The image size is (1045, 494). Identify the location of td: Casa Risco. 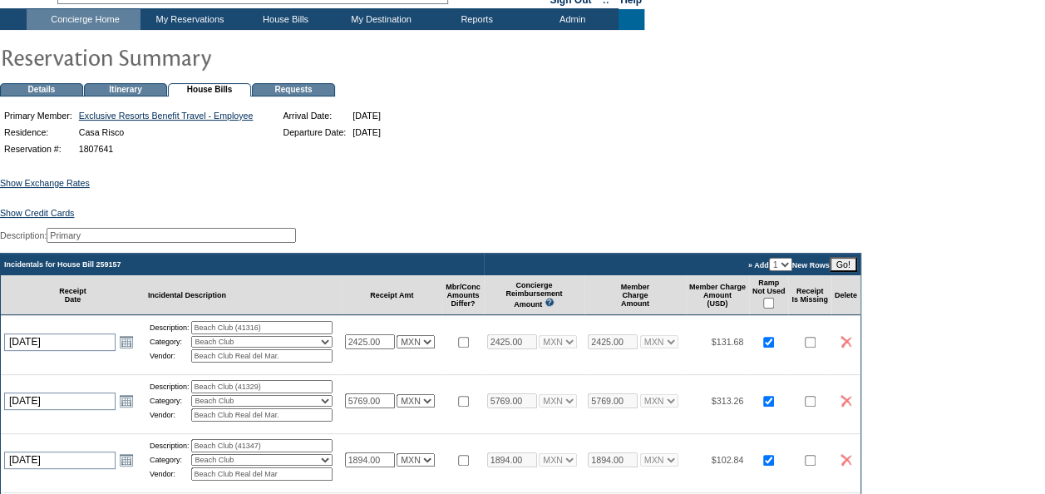
(166, 132).